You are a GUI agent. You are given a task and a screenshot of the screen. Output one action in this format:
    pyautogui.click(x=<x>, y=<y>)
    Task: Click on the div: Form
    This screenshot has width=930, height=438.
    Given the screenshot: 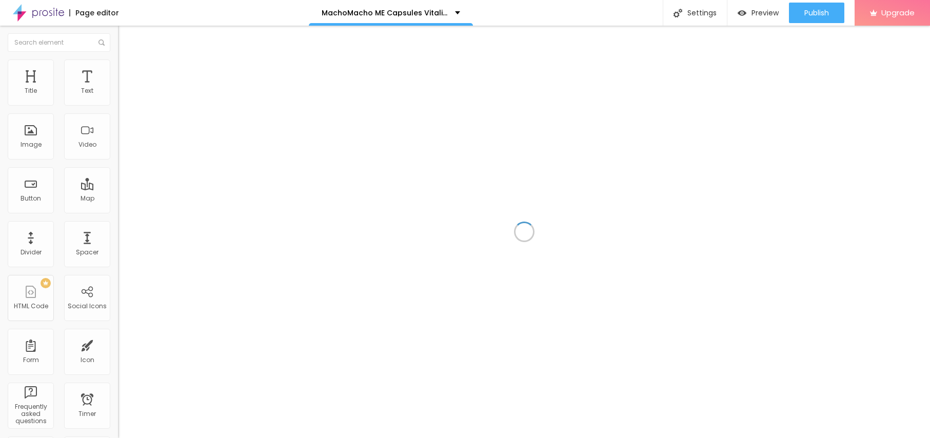 What is the action you would take?
    pyautogui.click(x=31, y=360)
    